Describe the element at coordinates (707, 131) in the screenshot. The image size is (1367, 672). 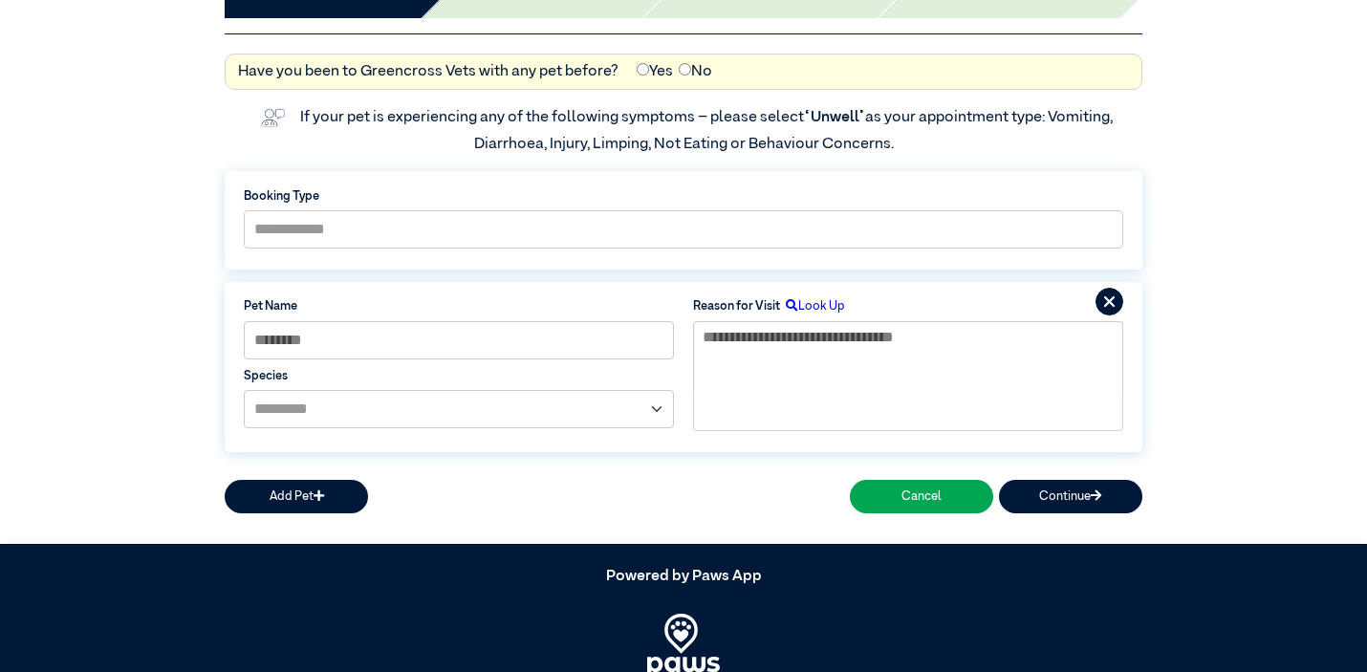
I see `label: If your pet is experiencing any of the following symptoms – please select as your appointment typ...` at that location.